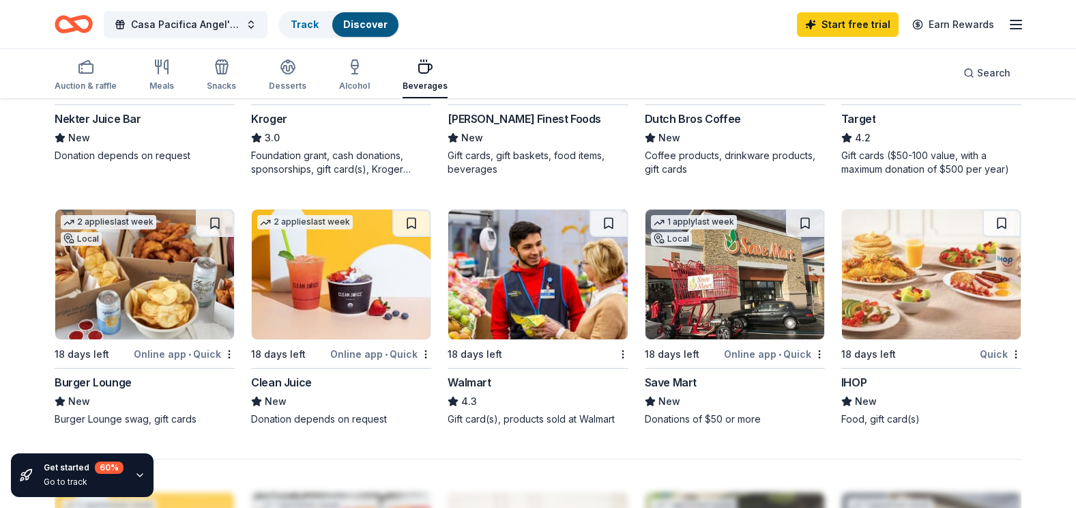 The image size is (1076, 508). I want to click on div: Save Mart, so click(671, 382).